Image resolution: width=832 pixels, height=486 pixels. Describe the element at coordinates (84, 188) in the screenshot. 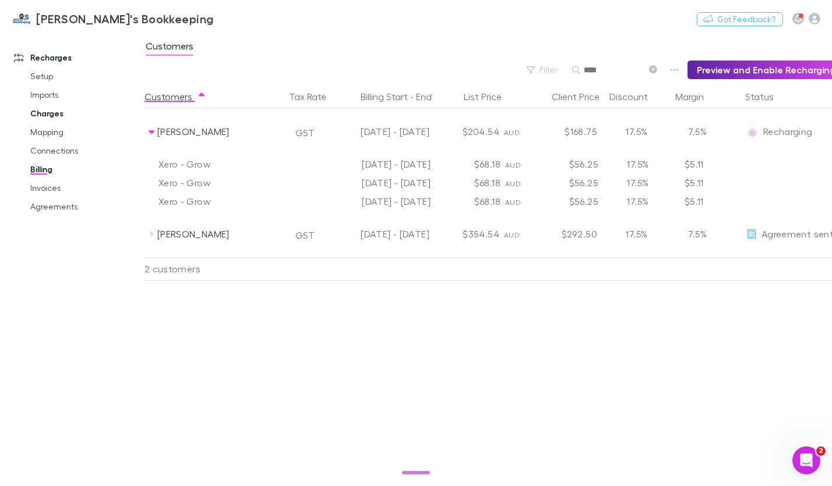

I see `a: Invoices` at that location.